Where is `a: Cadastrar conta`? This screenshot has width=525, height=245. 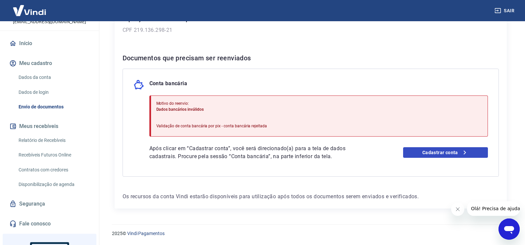
a: Cadastrar conta is located at coordinates (446, 152).